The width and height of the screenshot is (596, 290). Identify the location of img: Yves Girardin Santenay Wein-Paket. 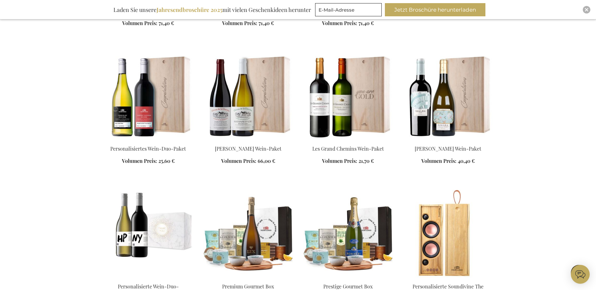
(248, 96).